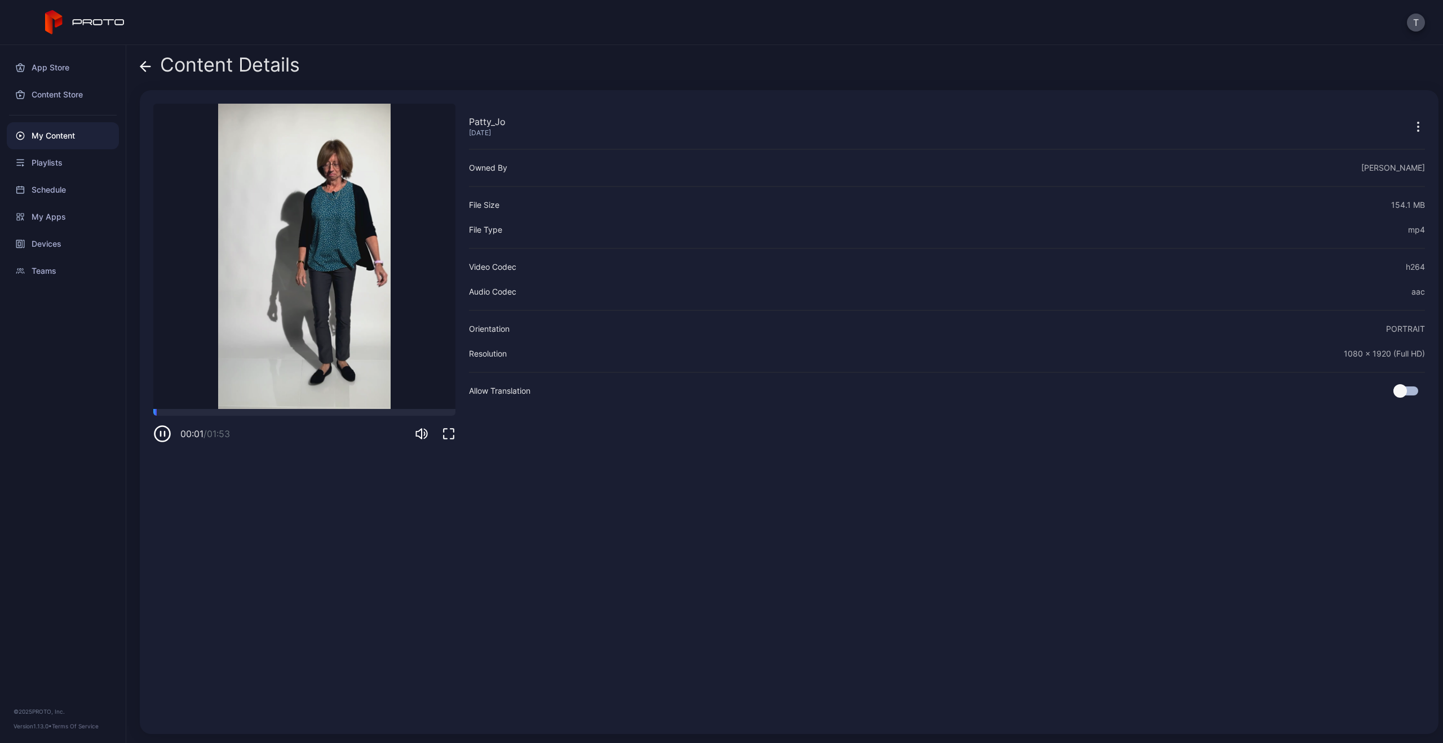 Image resolution: width=1443 pixels, height=743 pixels. What do you see at coordinates (488, 168) in the screenshot?
I see `div: Owned By` at bounding box center [488, 168].